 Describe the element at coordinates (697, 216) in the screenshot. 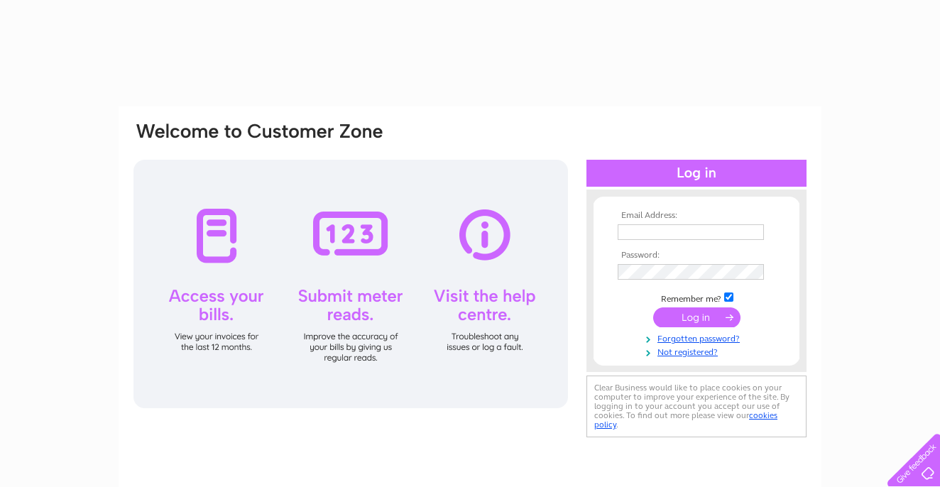

I see `th: Email Address:` at that location.